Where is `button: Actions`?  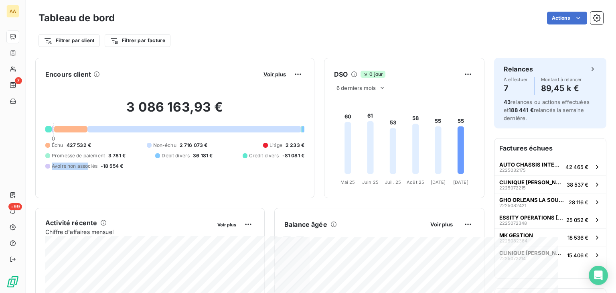
button: Actions is located at coordinates (567, 18).